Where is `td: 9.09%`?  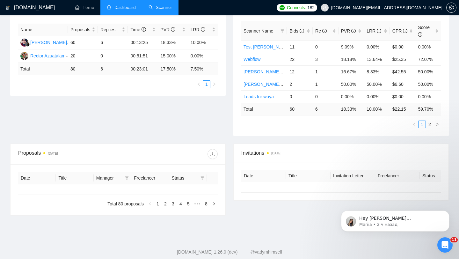 td: 9.09% is located at coordinates (351, 47).